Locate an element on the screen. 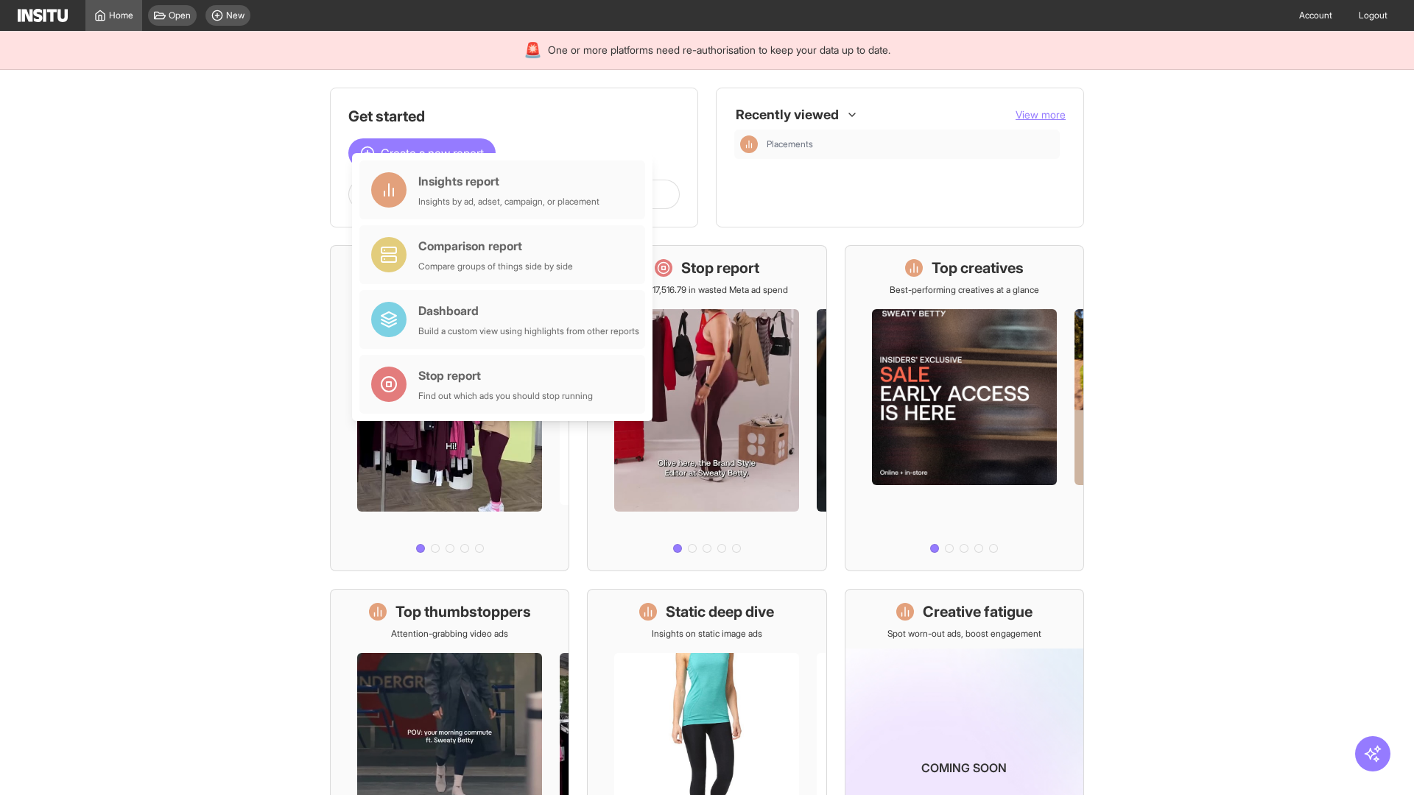 Image resolution: width=1414 pixels, height=795 pixels. a: What's live nowSee all active ads instantly is located at coordinates (449, 408).